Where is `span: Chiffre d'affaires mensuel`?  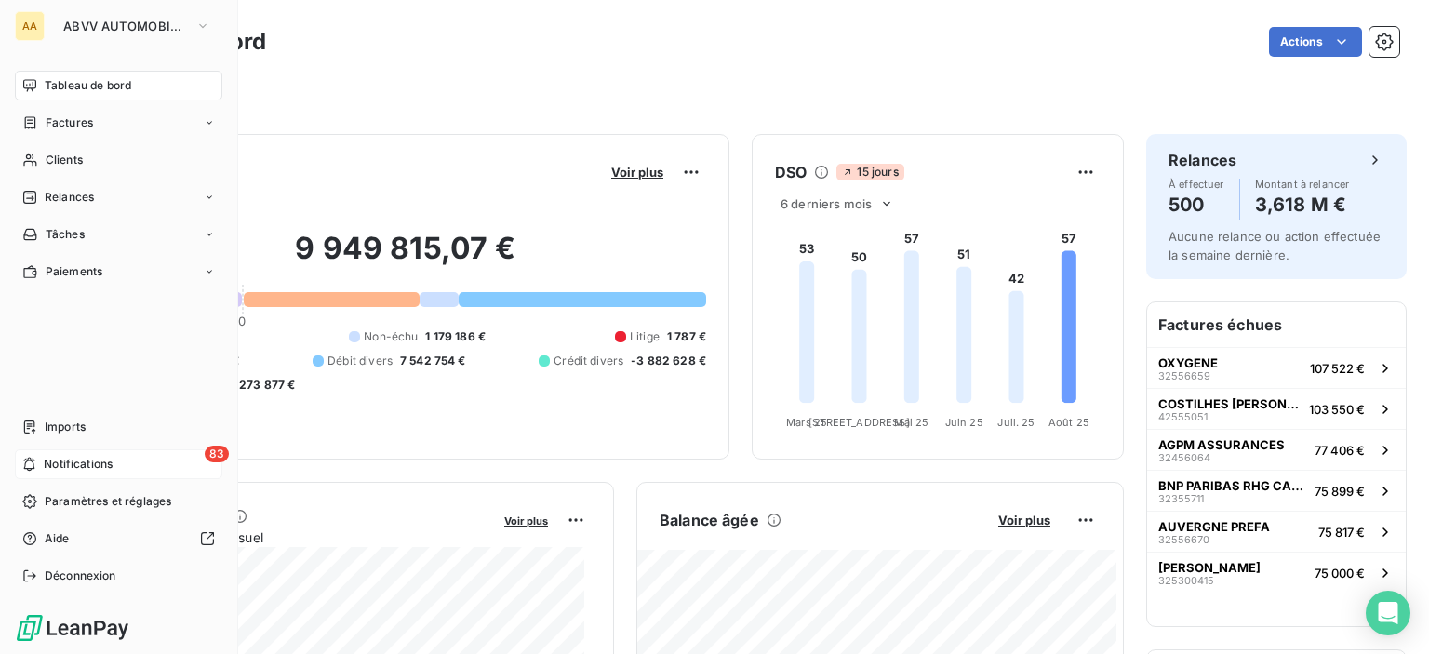 span: Chiffre d'affaires mensuel is located at coordinates (298, 537).